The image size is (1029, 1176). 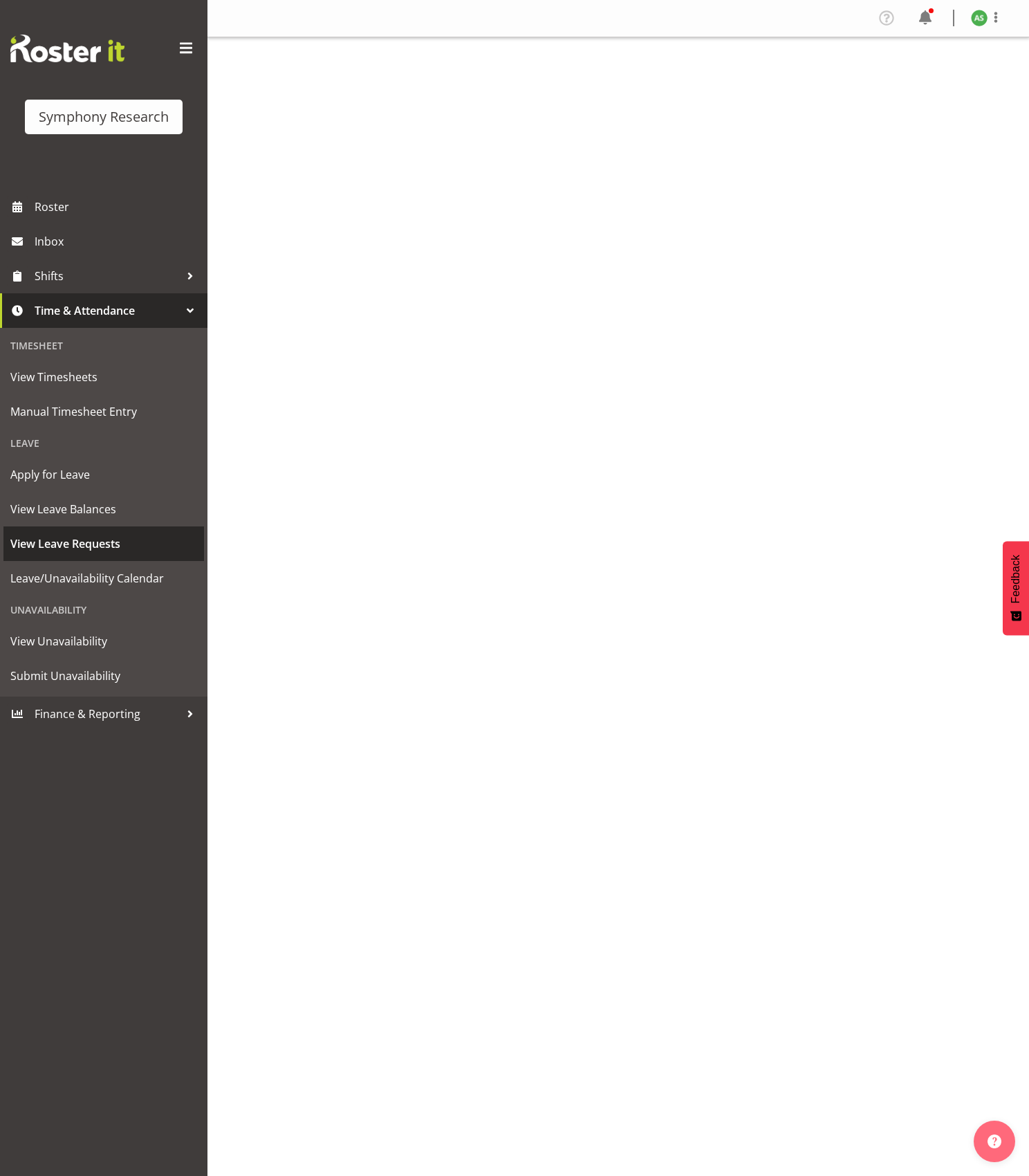 What do you see at coordinates (67, 49) in the screenshot?
I see `img: Rosterit website logo` at bounding box center [67, 49].